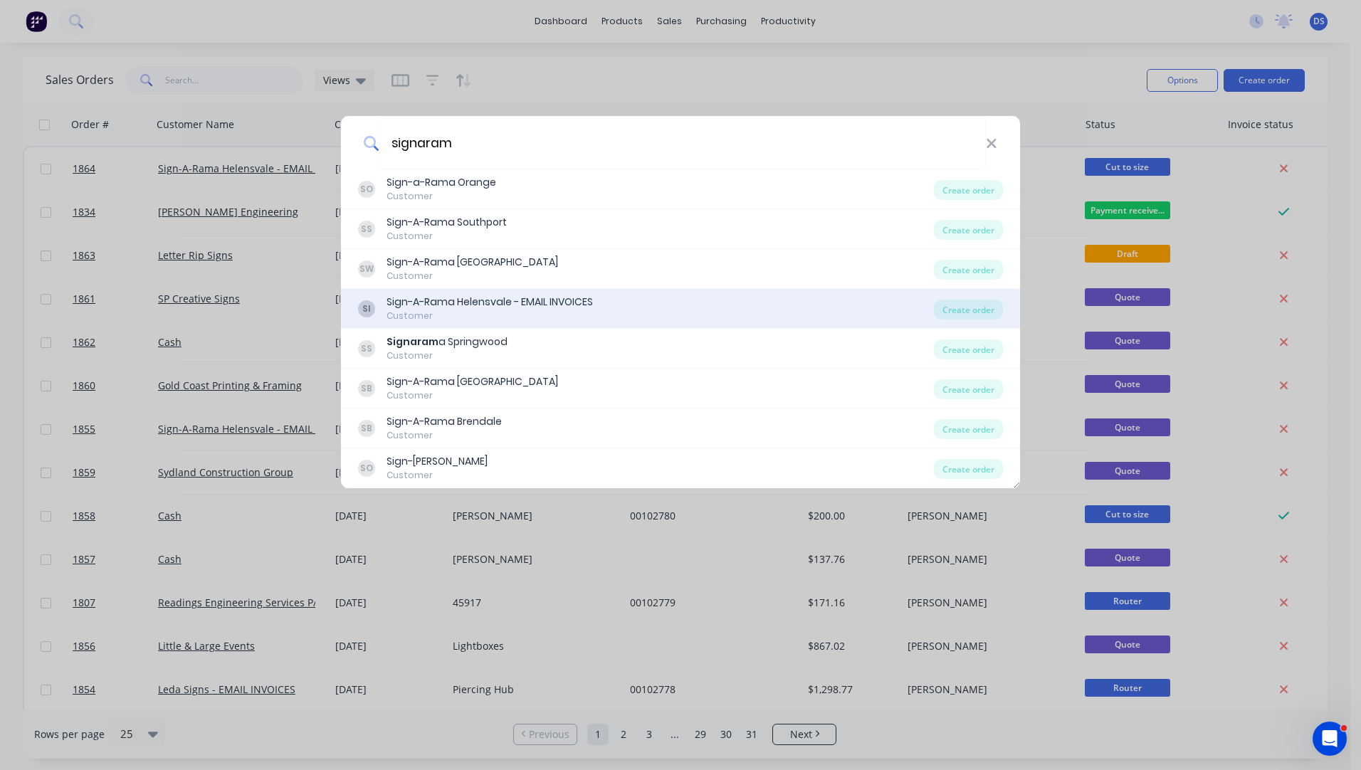  Describe the element at coordinates (682, 142) in the screenshot. I see `input: Enter a customer name to create a new order...` at that location.